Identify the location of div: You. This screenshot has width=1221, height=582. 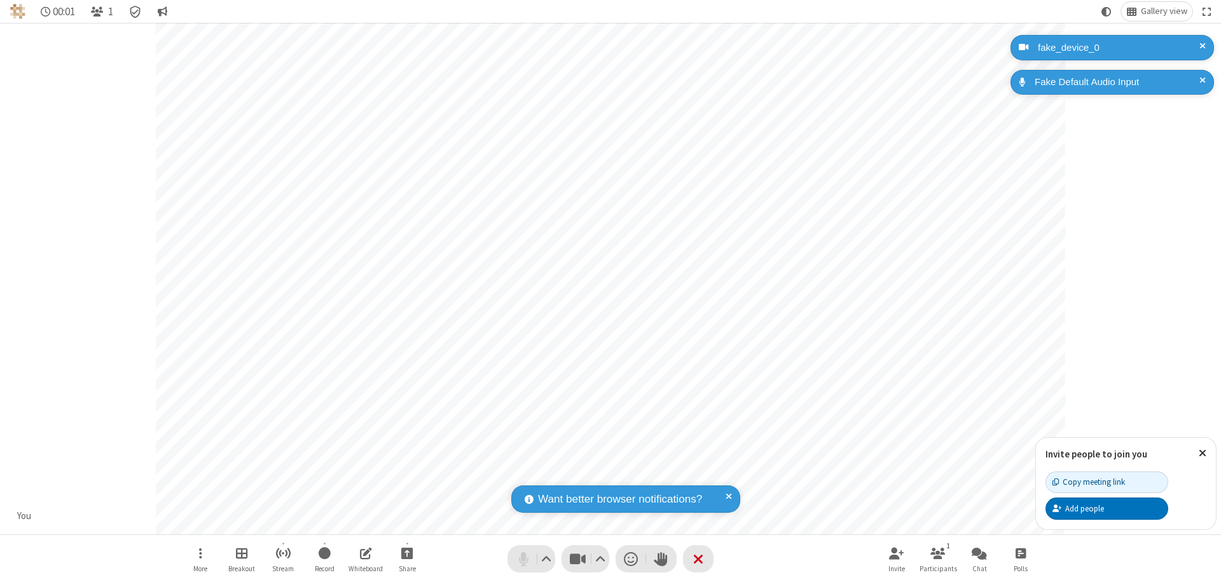
(24, 516).